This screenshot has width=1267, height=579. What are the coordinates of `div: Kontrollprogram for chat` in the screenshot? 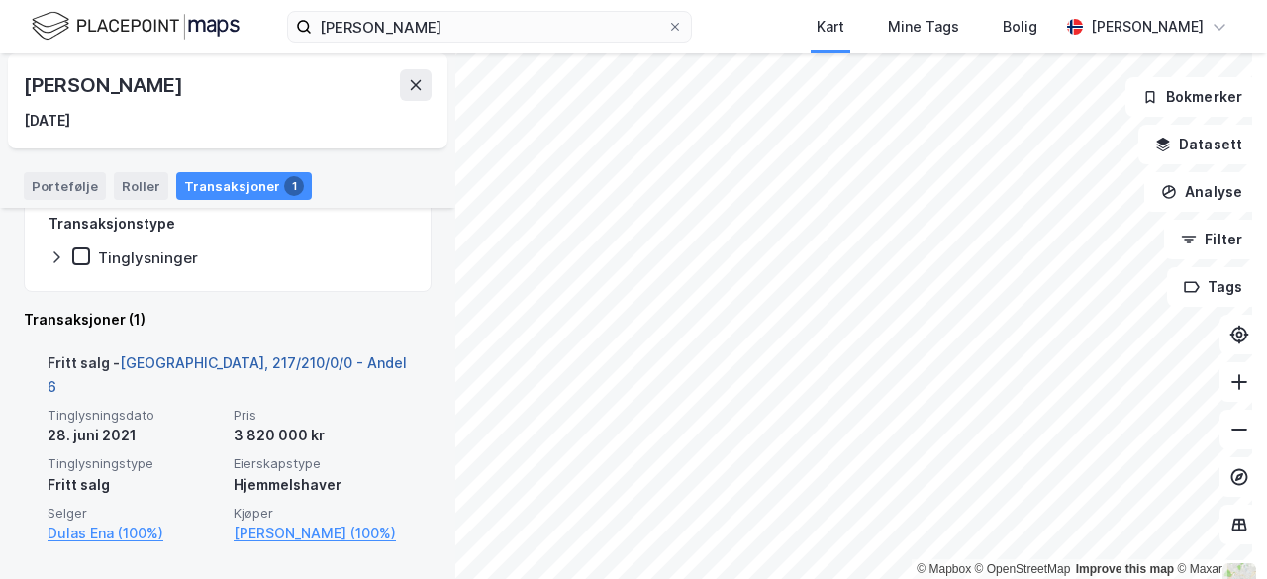 It's located at (1218, 532).